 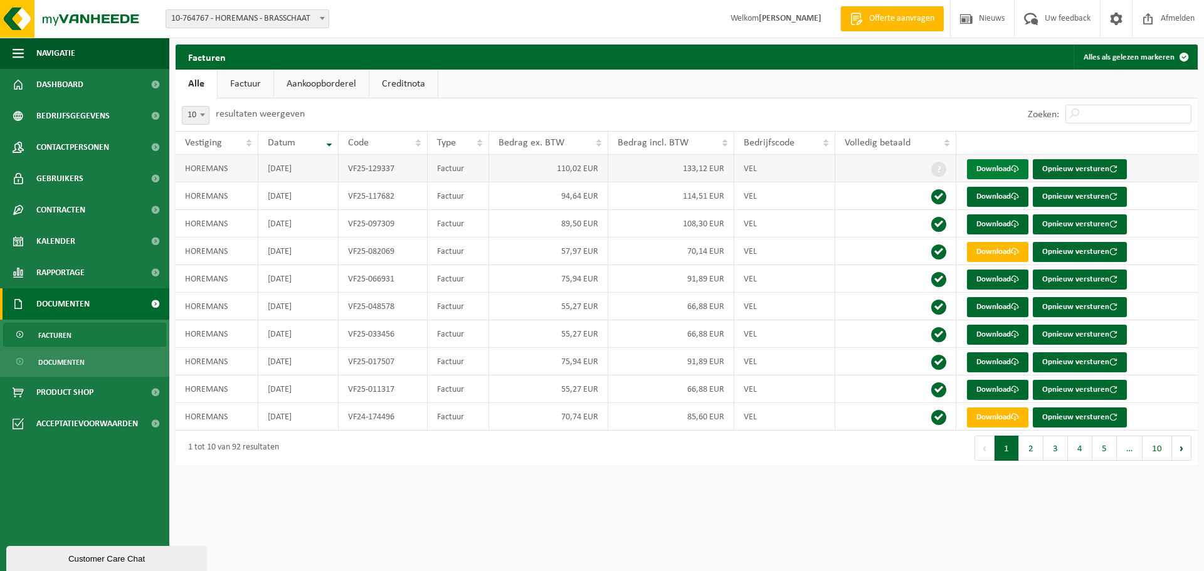 I want to click on span: Type, so click(x=447, y=143).